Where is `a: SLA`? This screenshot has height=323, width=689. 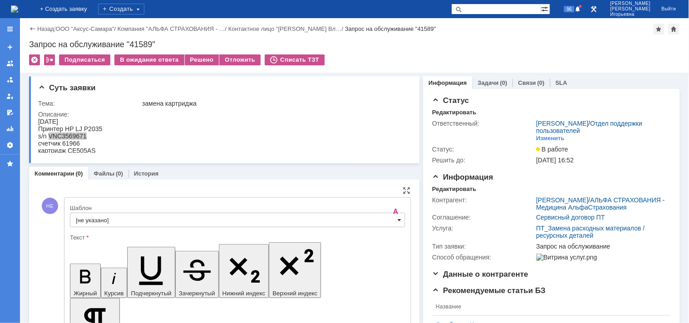 a: SLA is located at coordinates (561, 83).